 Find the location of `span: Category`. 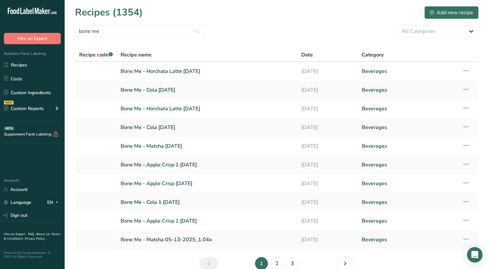

span: Category is located at coordinates (372, 55).